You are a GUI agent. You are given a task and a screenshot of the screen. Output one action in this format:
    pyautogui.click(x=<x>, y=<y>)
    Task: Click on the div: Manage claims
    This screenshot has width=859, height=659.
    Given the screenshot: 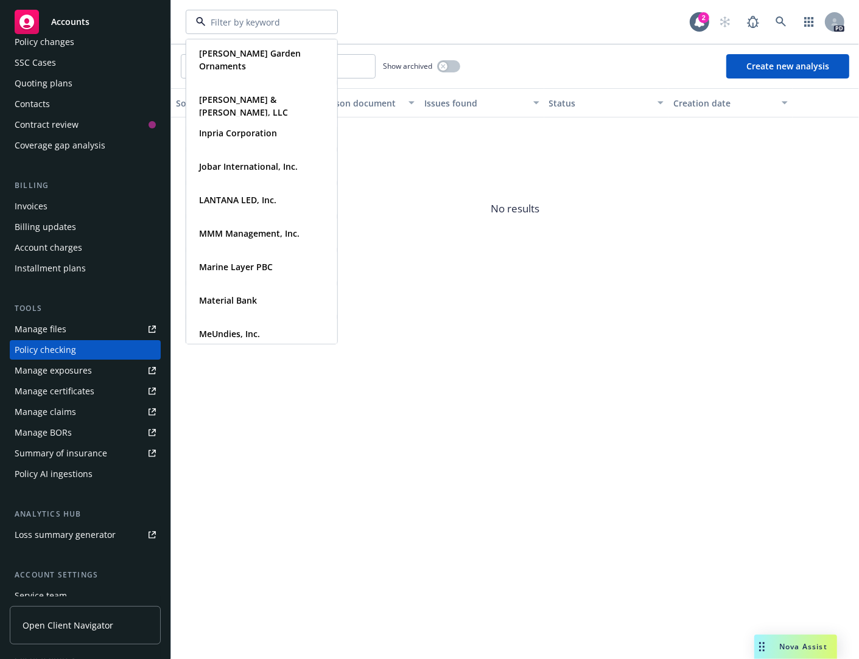 What is the action you would take?
    pyautogui.click(x=45, y=412)
    